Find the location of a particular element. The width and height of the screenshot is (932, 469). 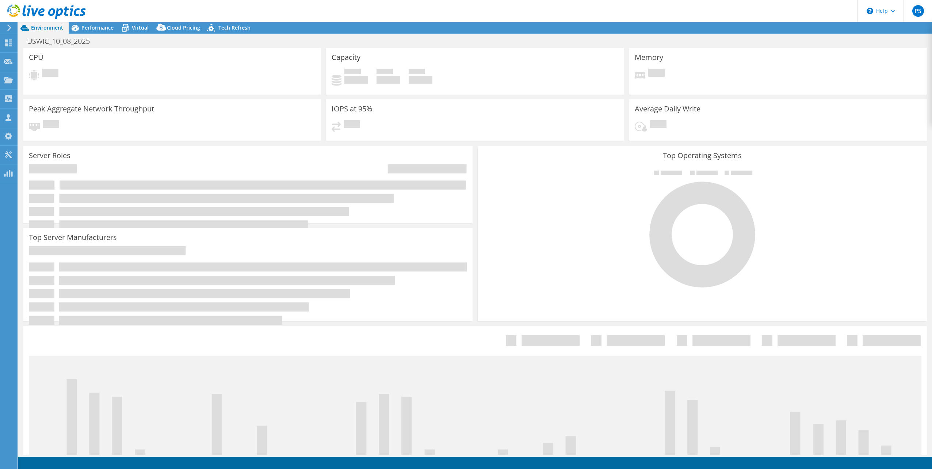

span: Tech Refresh is located at coordinates (234, 27).